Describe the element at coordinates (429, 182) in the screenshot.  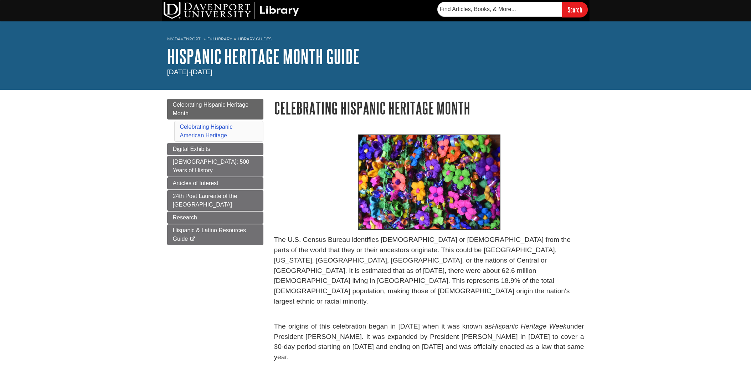
I see `img: yellow blue red flower petals` at that location.